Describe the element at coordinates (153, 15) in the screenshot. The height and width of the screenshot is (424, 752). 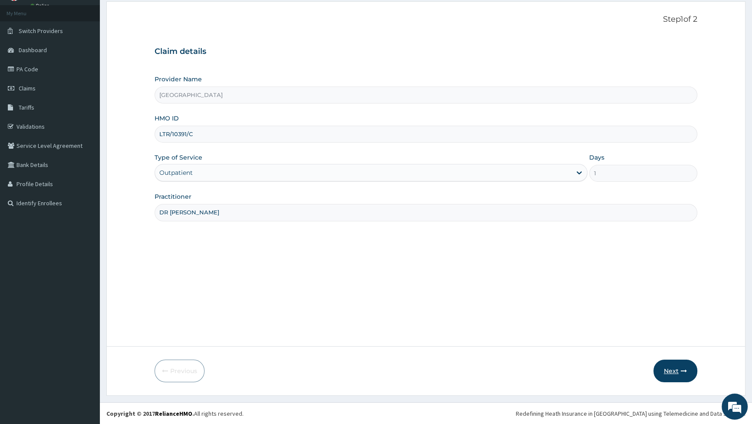
I see `div: Minimize live chat window` at that location.